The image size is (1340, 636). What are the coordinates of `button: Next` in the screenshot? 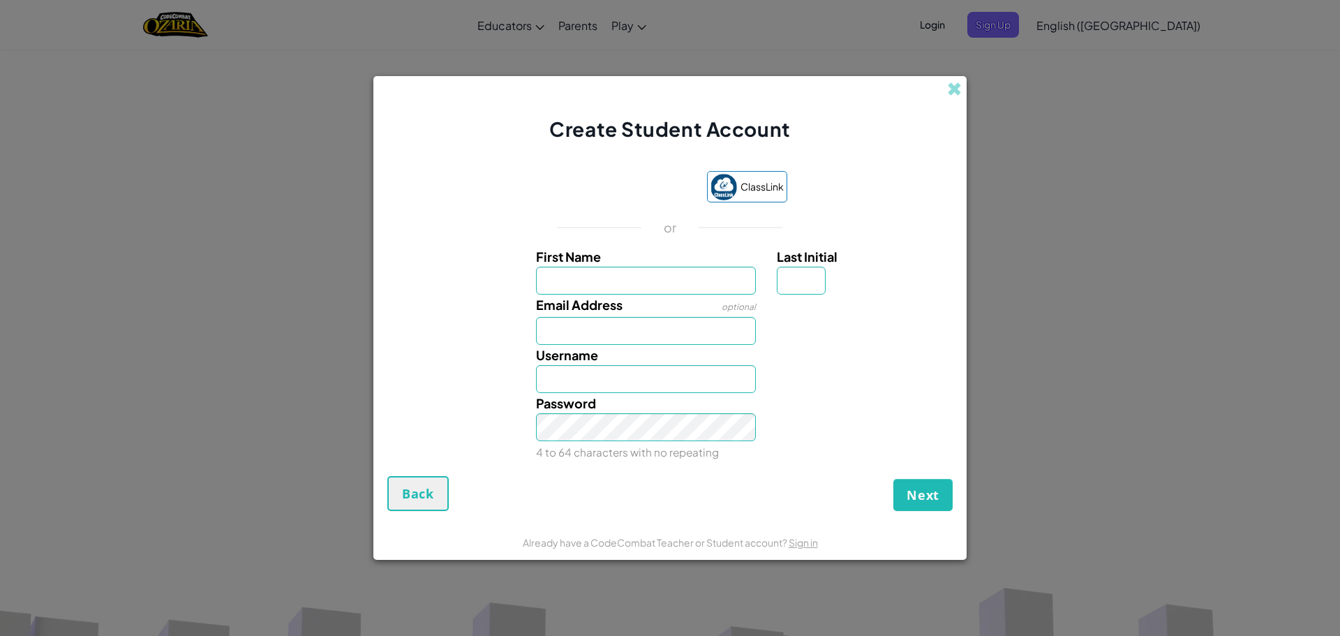 It's located at (923, 495).